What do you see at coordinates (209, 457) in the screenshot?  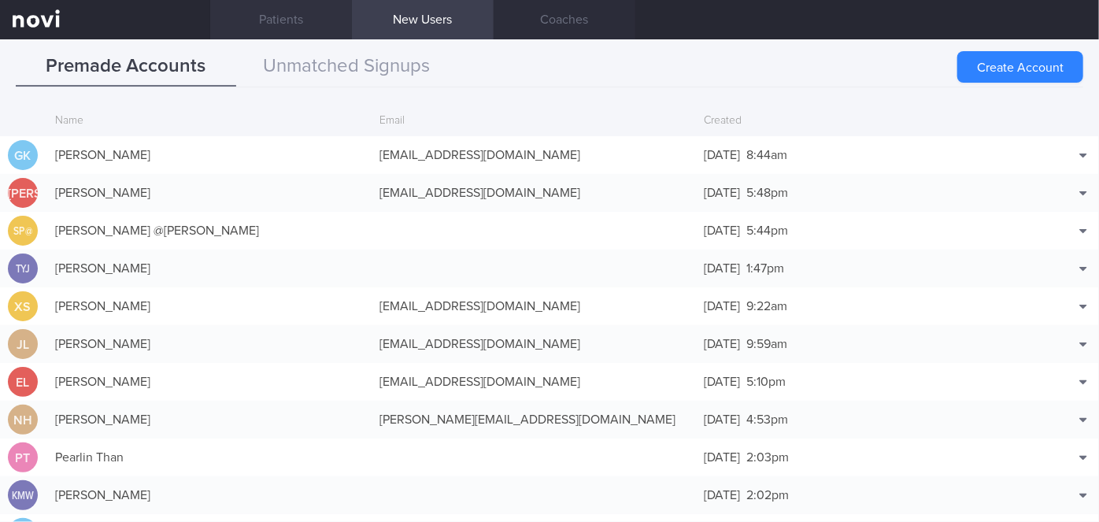 I see `div: Pearlin Than` at bounding box center [209, 457].